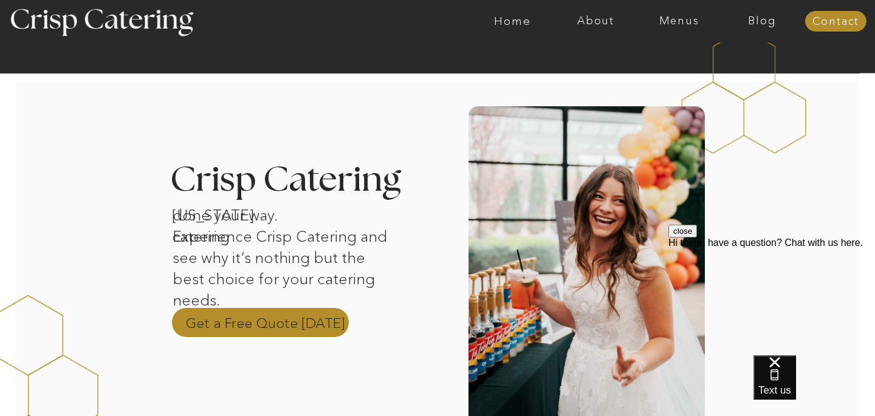 The width and height of the screenshot is (875, 416). What do you see at coordinates (595, 21) in the screenshot?
I see `a: About` at bounding box center [595, 21].